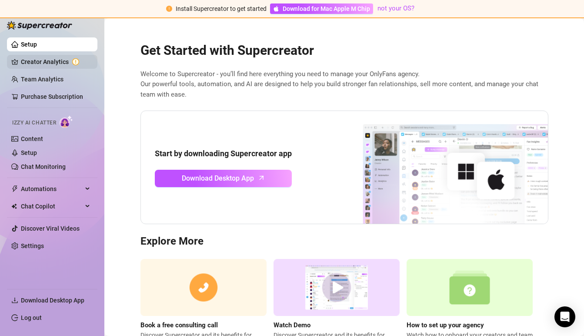  I want to click on strong: How to set up your agency, so click(446, 325).